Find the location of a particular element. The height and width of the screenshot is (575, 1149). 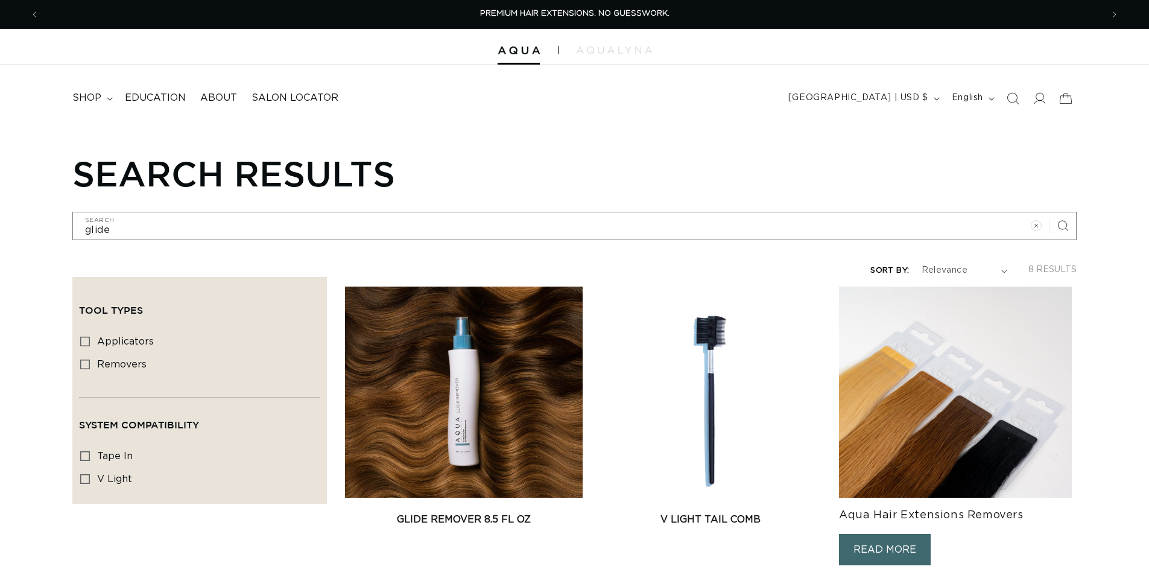

summary: System Compatibility (0 selected) is located at coordinates (200, 420).